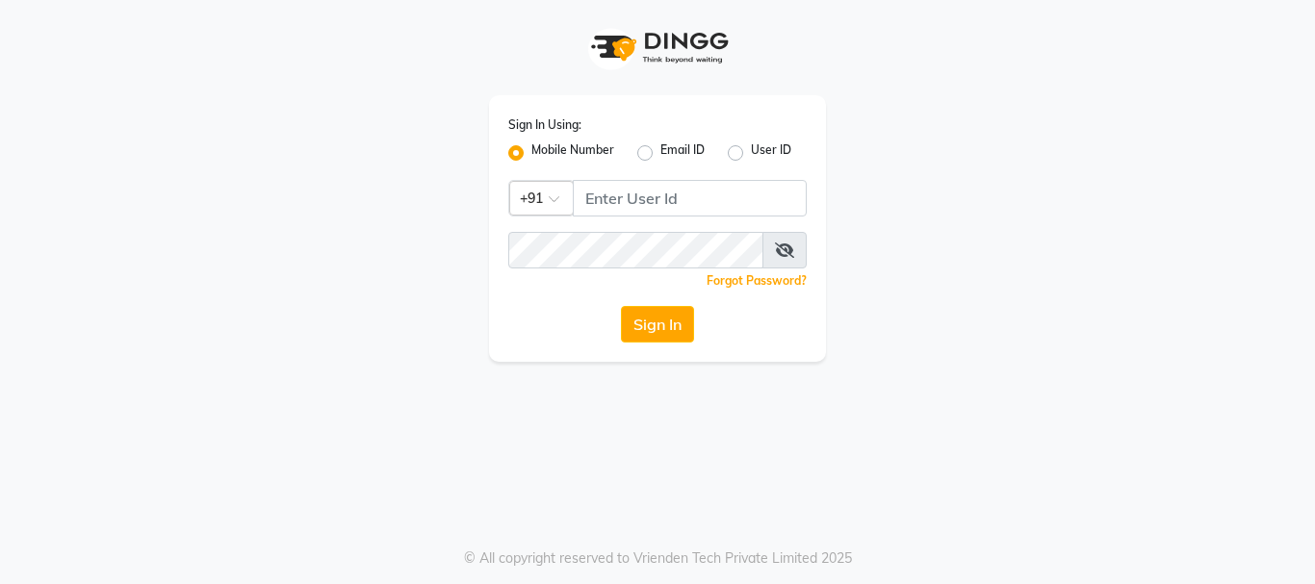 This screenshot has width=1315, height=584. I want to click on label: Mobile Number, so click(573, 153).